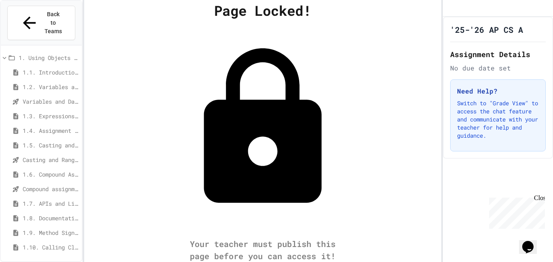  I want to click on span: 1.6. Compound Assignment Operators, so click(51, 174).